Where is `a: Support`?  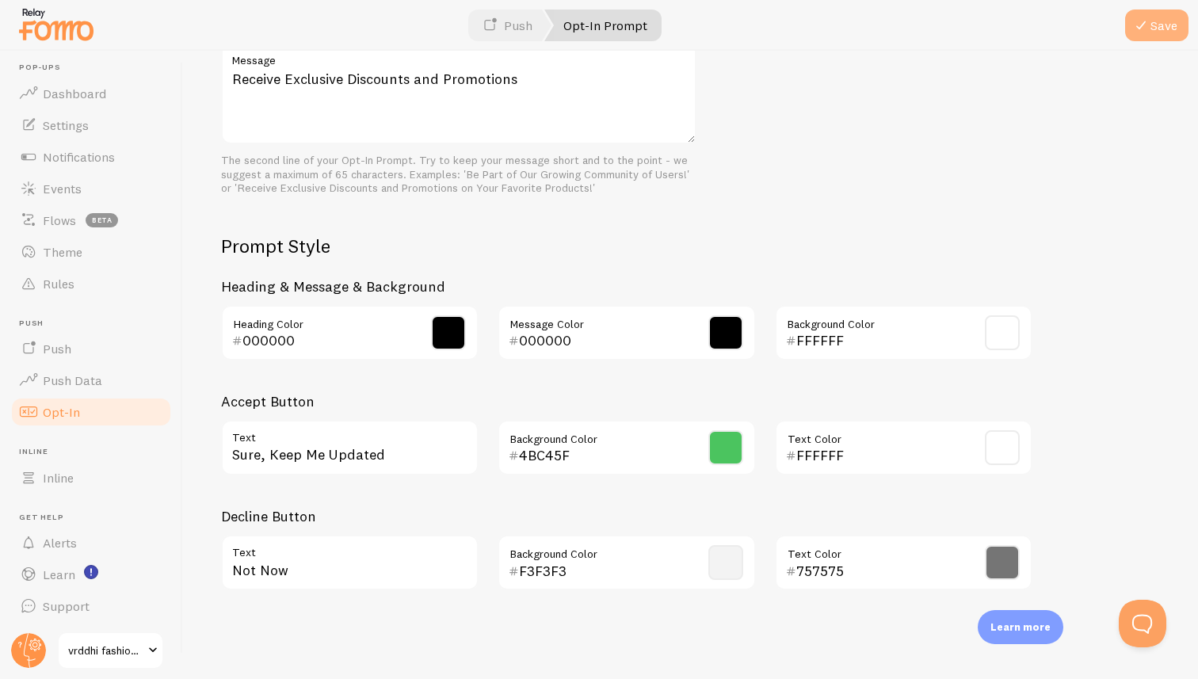
a: Support is located at coordinates (91, 606).